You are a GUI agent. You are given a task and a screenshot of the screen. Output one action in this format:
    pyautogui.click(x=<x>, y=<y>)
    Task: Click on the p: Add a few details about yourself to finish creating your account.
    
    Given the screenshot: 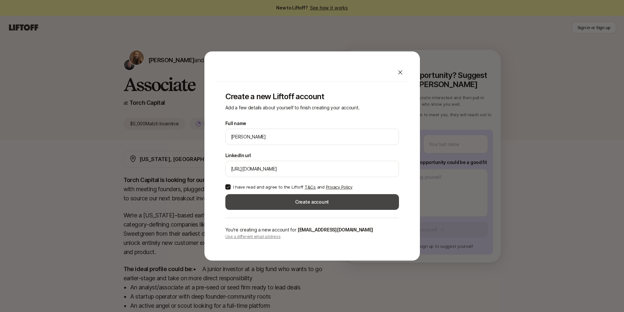 What is the action you would take?
    pyautogui.click(x=312, y=108)
    